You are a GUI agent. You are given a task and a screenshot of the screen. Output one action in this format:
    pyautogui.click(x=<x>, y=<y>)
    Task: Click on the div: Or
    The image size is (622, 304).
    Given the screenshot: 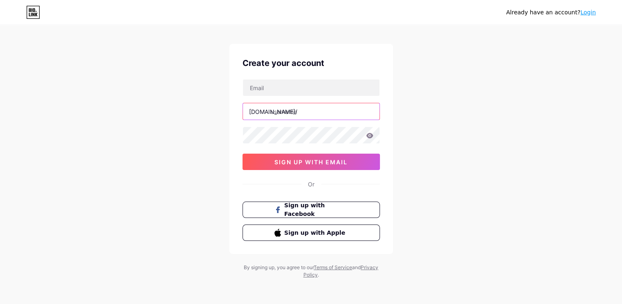 What is the action you would take?
    pyautogui.click(x=311, y=184)
    